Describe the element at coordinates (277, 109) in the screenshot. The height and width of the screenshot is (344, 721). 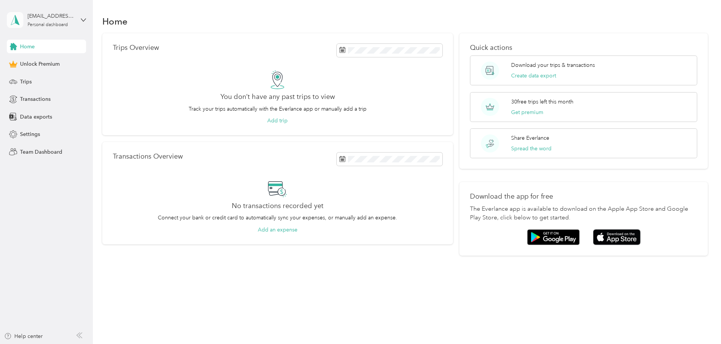
I see `p: Track your trips automatically with the Everlance app or manually add a trip` at that location.